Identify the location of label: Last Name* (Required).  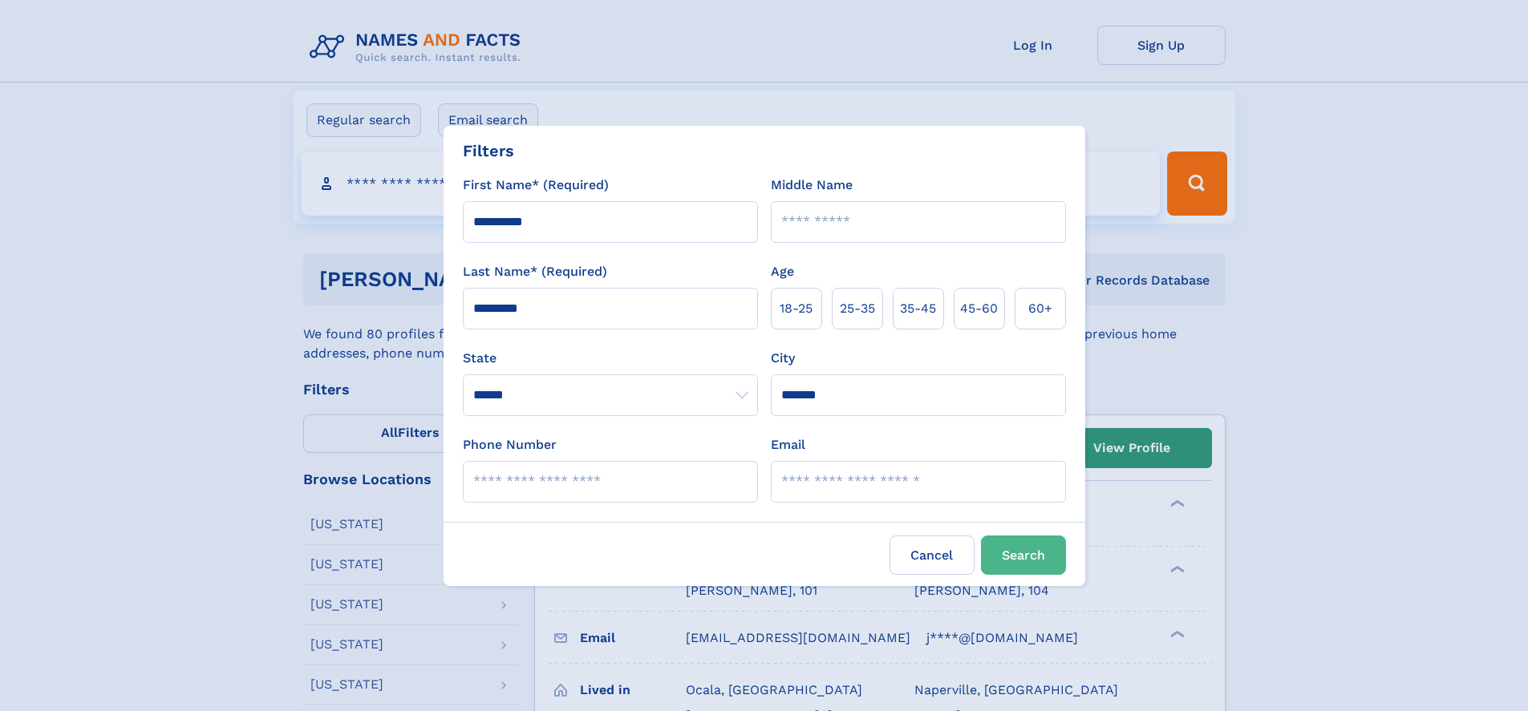
(535, 272).